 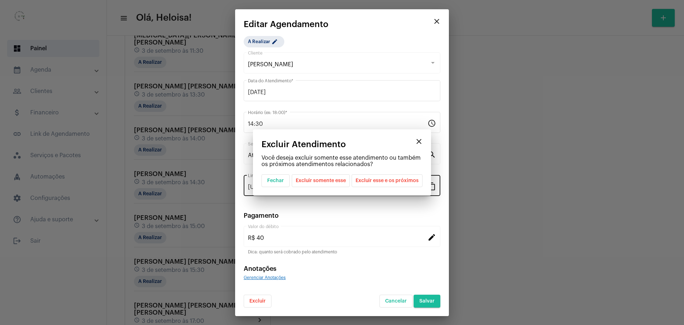 What do you see at coordinates (257, 301) in the screenshot?
I see `button: Excluir` at bounding box center [257, 301].